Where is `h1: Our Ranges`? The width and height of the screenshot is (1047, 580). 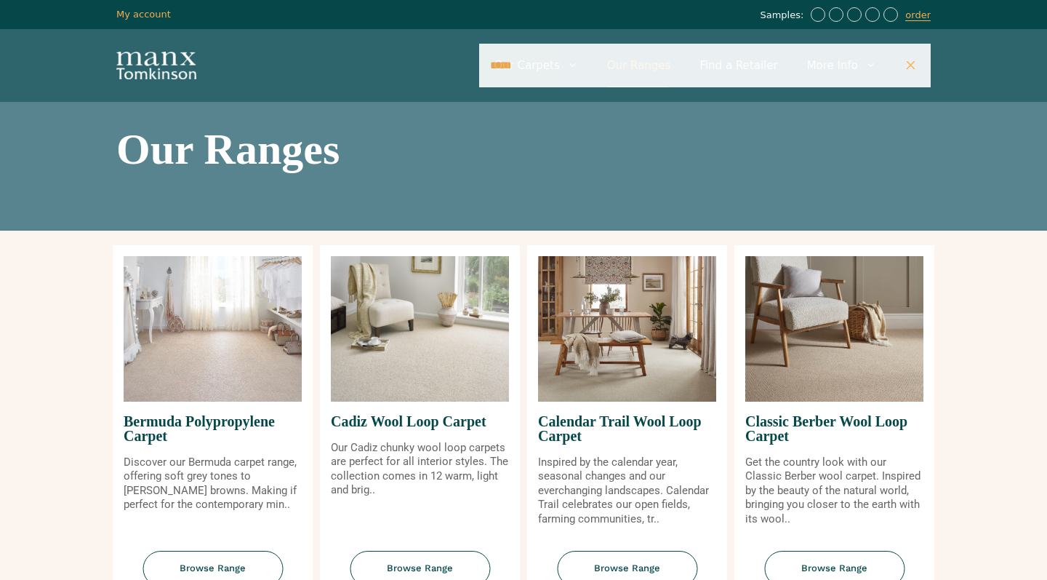
h1: Our Ranges is located at coordinates (524, 149).